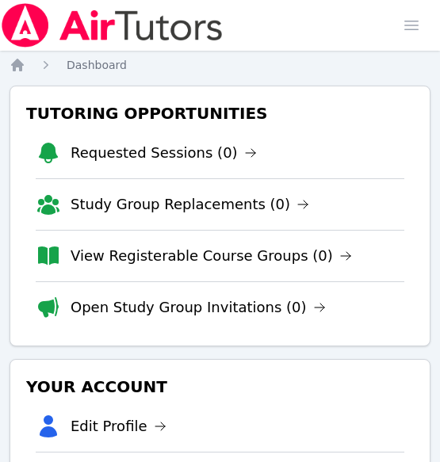 The width and height of the screenshot is (440, 462). I want to click on a: Study Group Replacements (0), so click(189, 205).